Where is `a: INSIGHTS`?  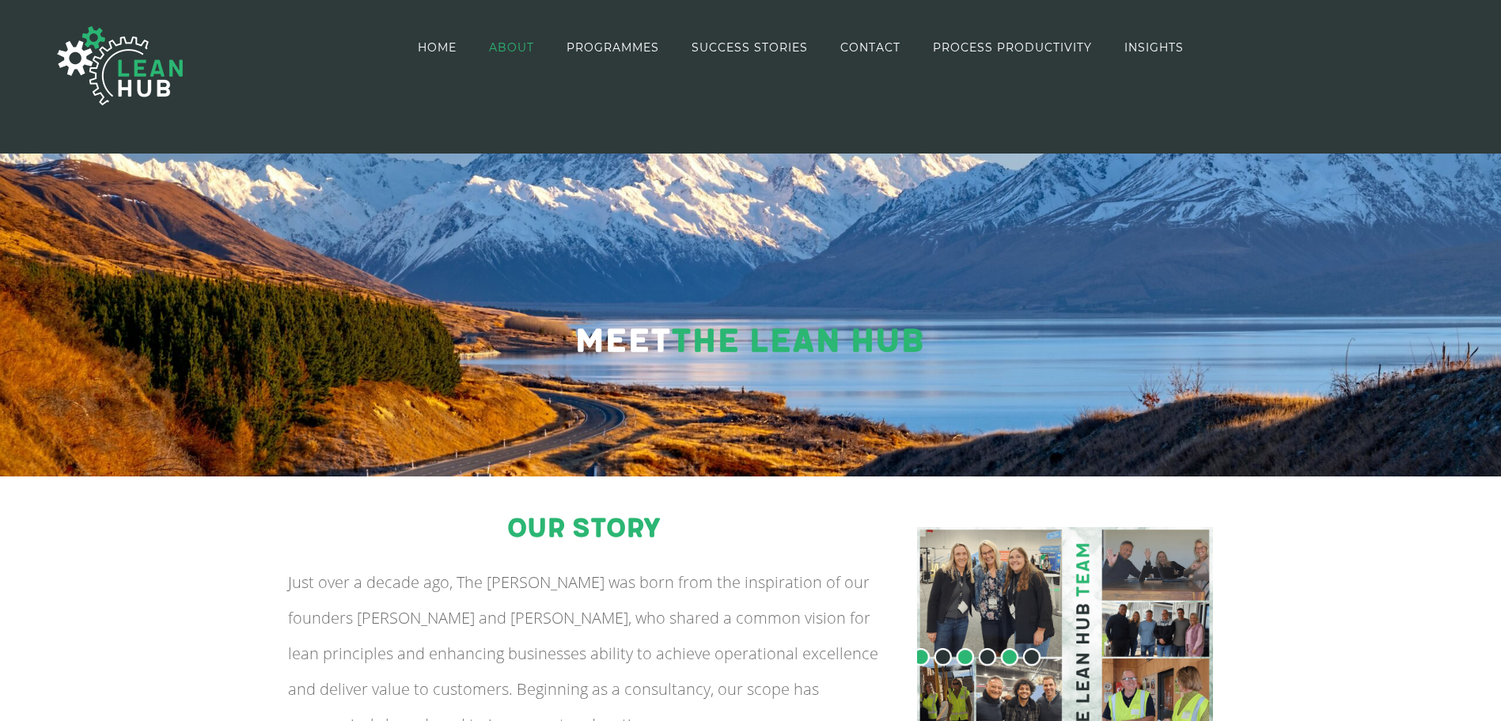 a: INSIGHTS is located at coordinates (1154, 47).